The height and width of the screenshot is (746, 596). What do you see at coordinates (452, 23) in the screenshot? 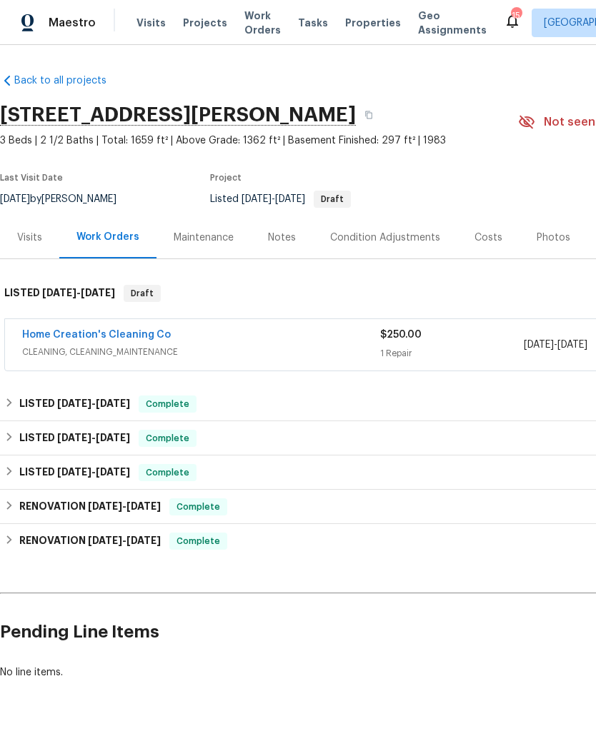
I see `span: Geo Assignments` at bounding box center [452, 23].